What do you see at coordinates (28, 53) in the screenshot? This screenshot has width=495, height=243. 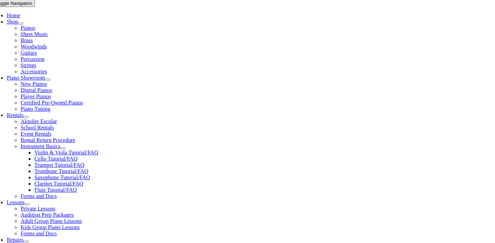 I see `a: Guitars` at bounding box center [28, 53].